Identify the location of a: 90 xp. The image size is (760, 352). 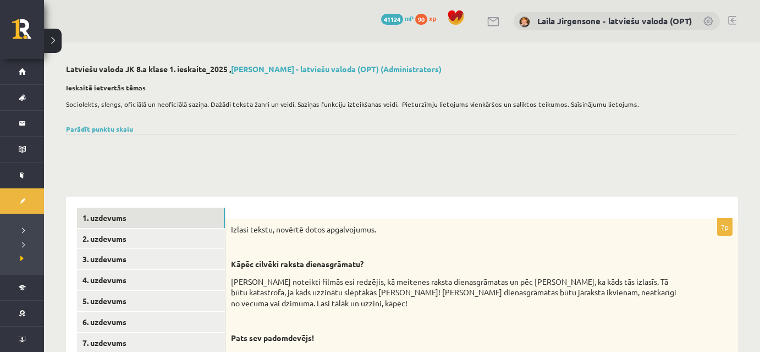
(429, 18).